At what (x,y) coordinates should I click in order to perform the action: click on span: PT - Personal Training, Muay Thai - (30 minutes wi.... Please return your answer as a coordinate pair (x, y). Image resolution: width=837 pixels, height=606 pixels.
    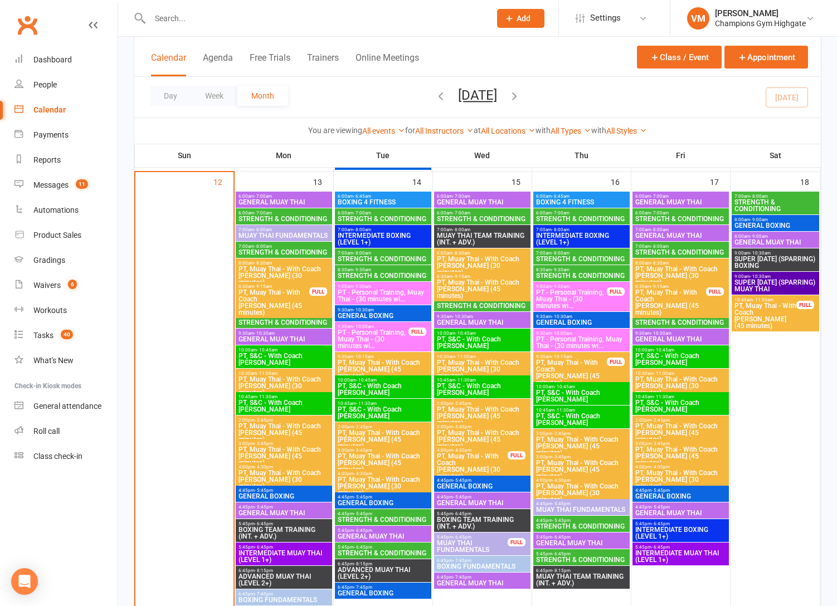
    Looking at the image, I should click on (571, 299).